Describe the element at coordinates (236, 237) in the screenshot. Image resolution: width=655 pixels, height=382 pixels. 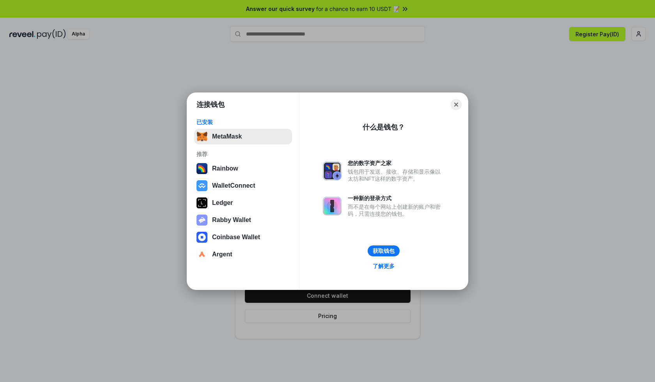
I see `div: Coinbase Wallet` at that location.